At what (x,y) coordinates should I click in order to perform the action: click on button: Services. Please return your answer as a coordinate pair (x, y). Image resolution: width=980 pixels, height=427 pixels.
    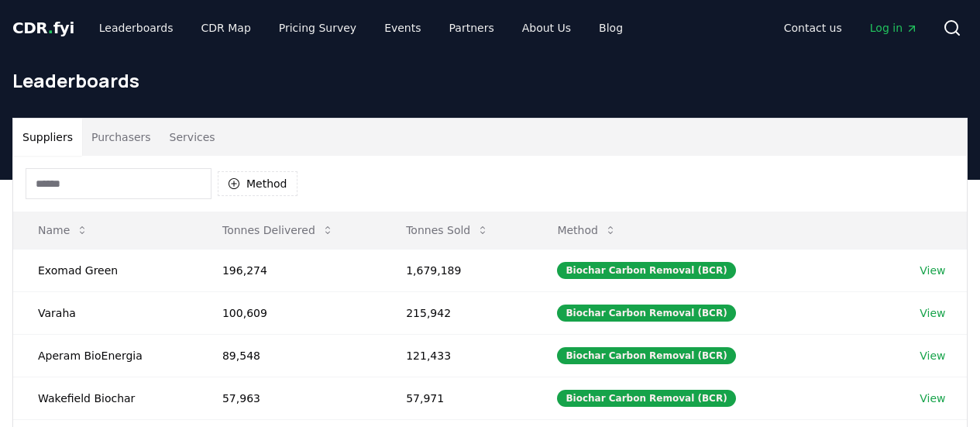
    Looking at the image, I should click on (192, 137).